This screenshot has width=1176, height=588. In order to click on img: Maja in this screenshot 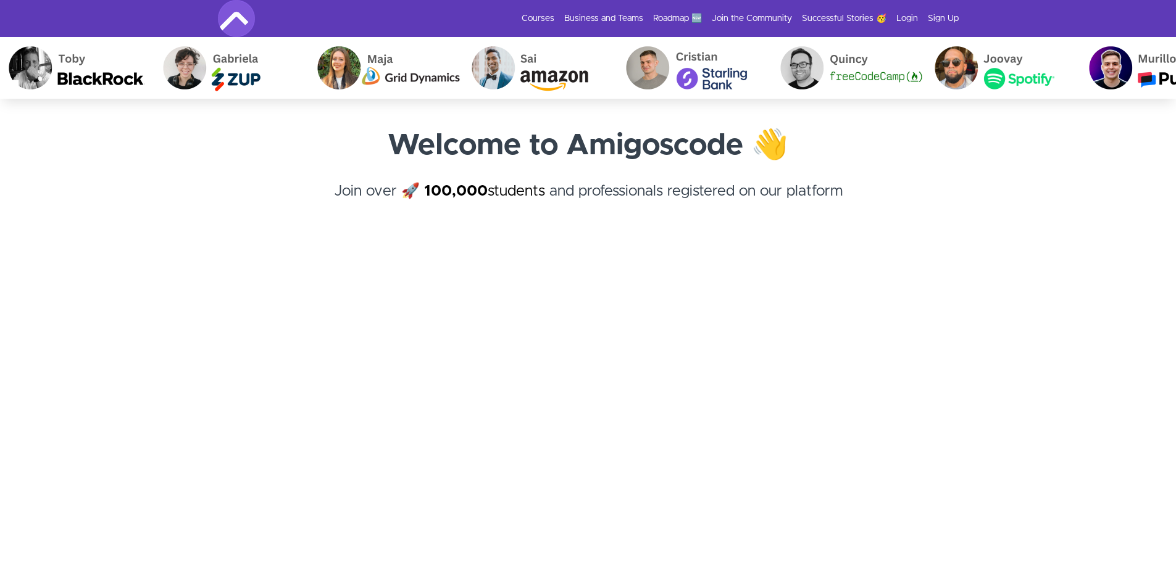, I will do `click(376, 68)`.